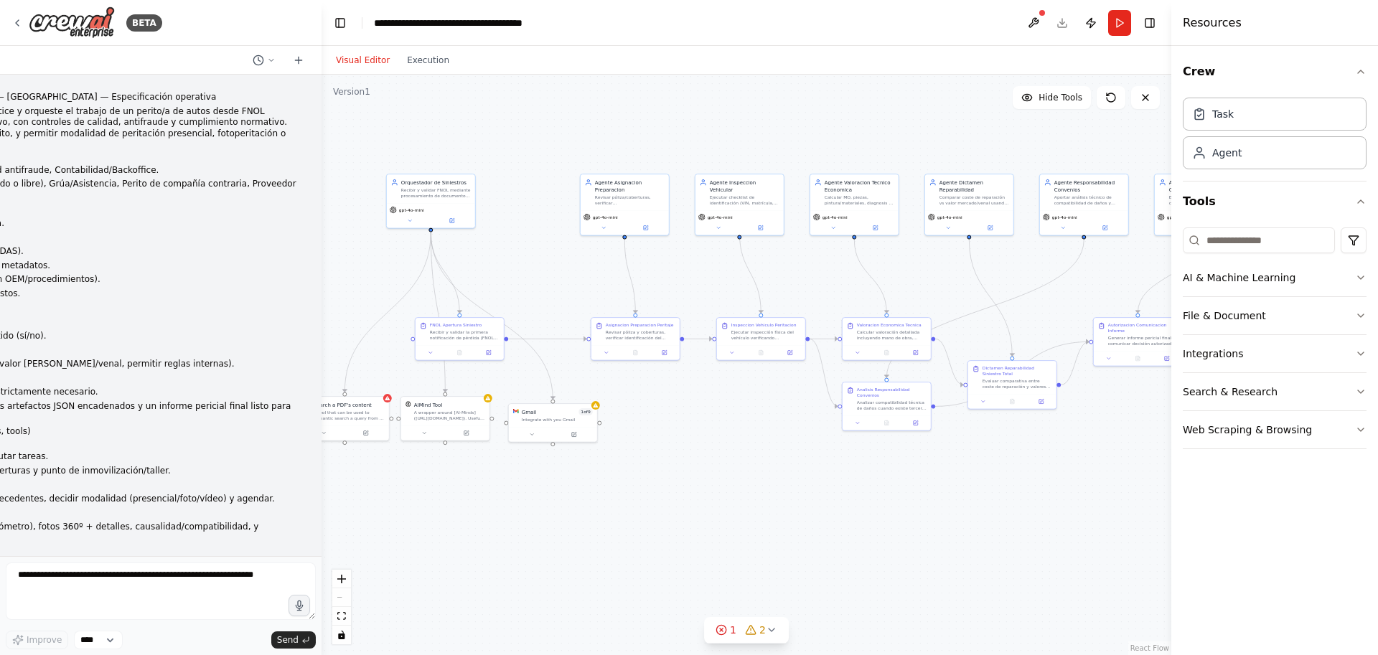 The image size is (1378, 655). I want to click on div: Gmail, so click(529, 412).